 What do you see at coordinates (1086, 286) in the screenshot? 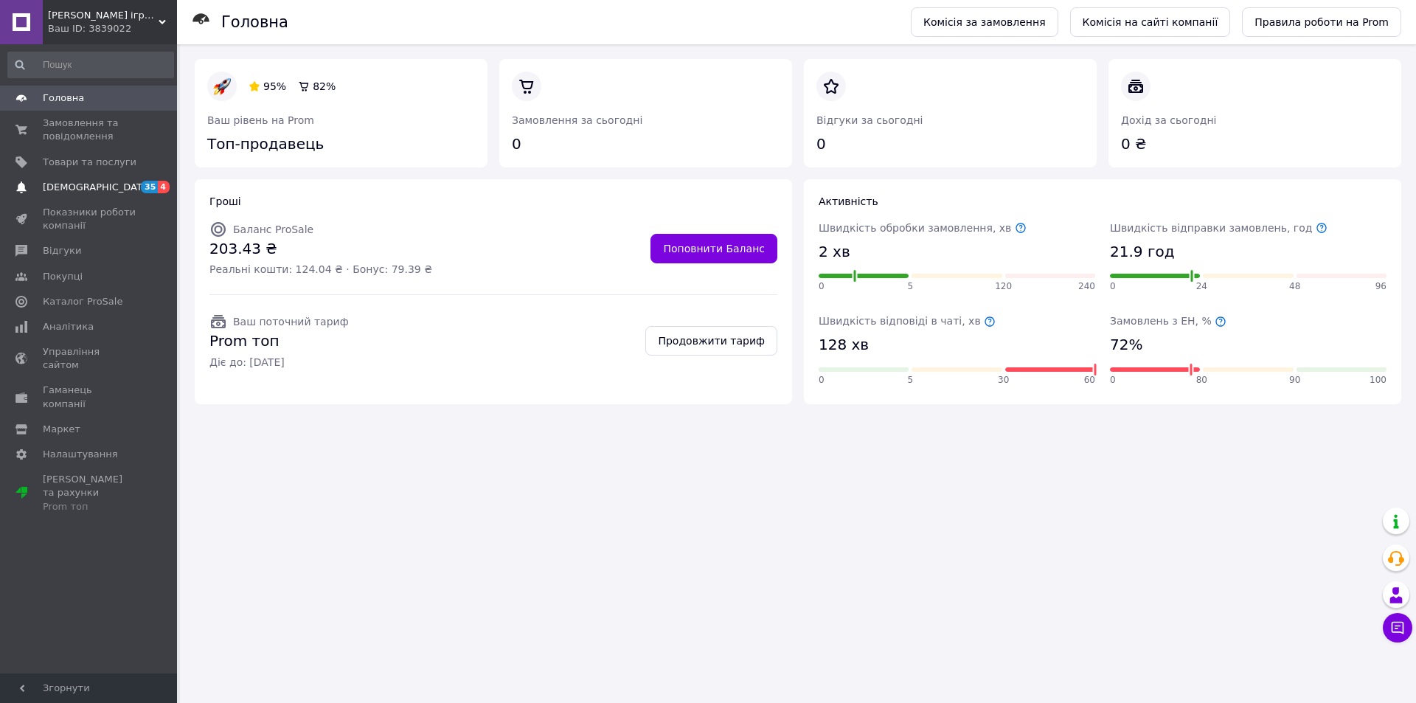
I see `span: 240` at bounding box center [1086, 286].